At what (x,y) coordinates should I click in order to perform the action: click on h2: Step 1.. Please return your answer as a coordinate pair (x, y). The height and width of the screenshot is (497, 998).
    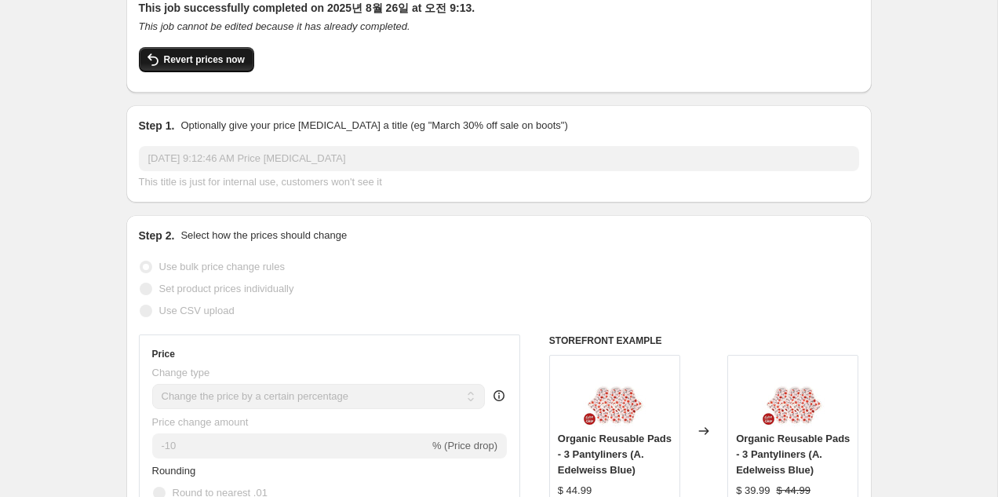
    Looking at the image, I should click on (157, 126).